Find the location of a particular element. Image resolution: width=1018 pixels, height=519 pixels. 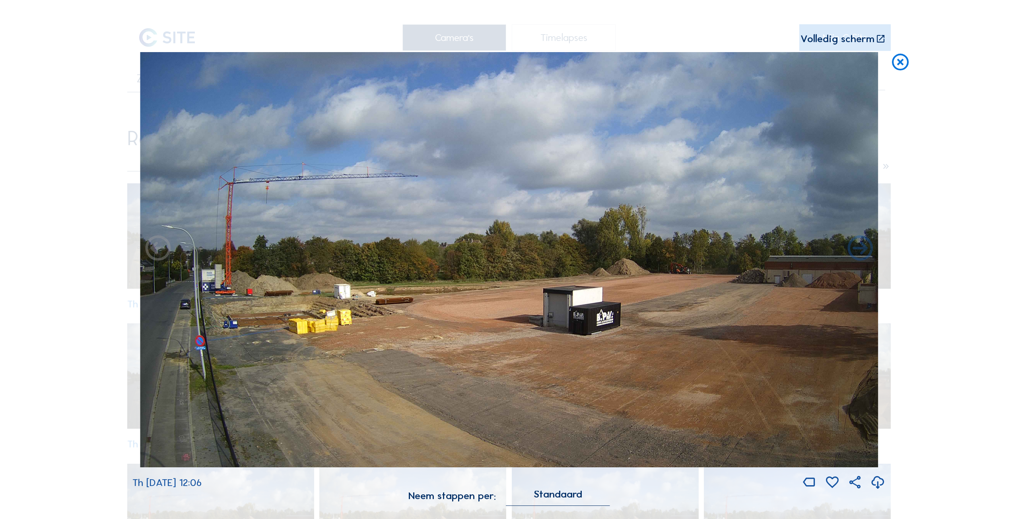

div: Neem stappen per: is located at coordinates (452, 495).